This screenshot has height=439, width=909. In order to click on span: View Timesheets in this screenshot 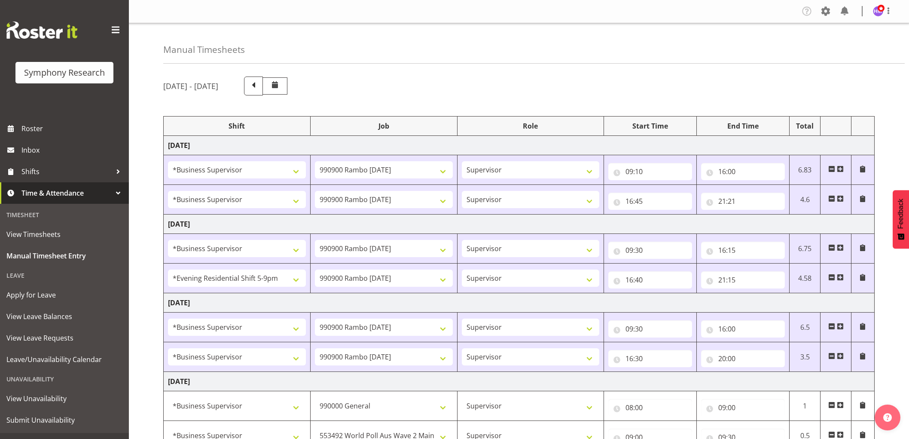, I will do `click(64, 234)`.